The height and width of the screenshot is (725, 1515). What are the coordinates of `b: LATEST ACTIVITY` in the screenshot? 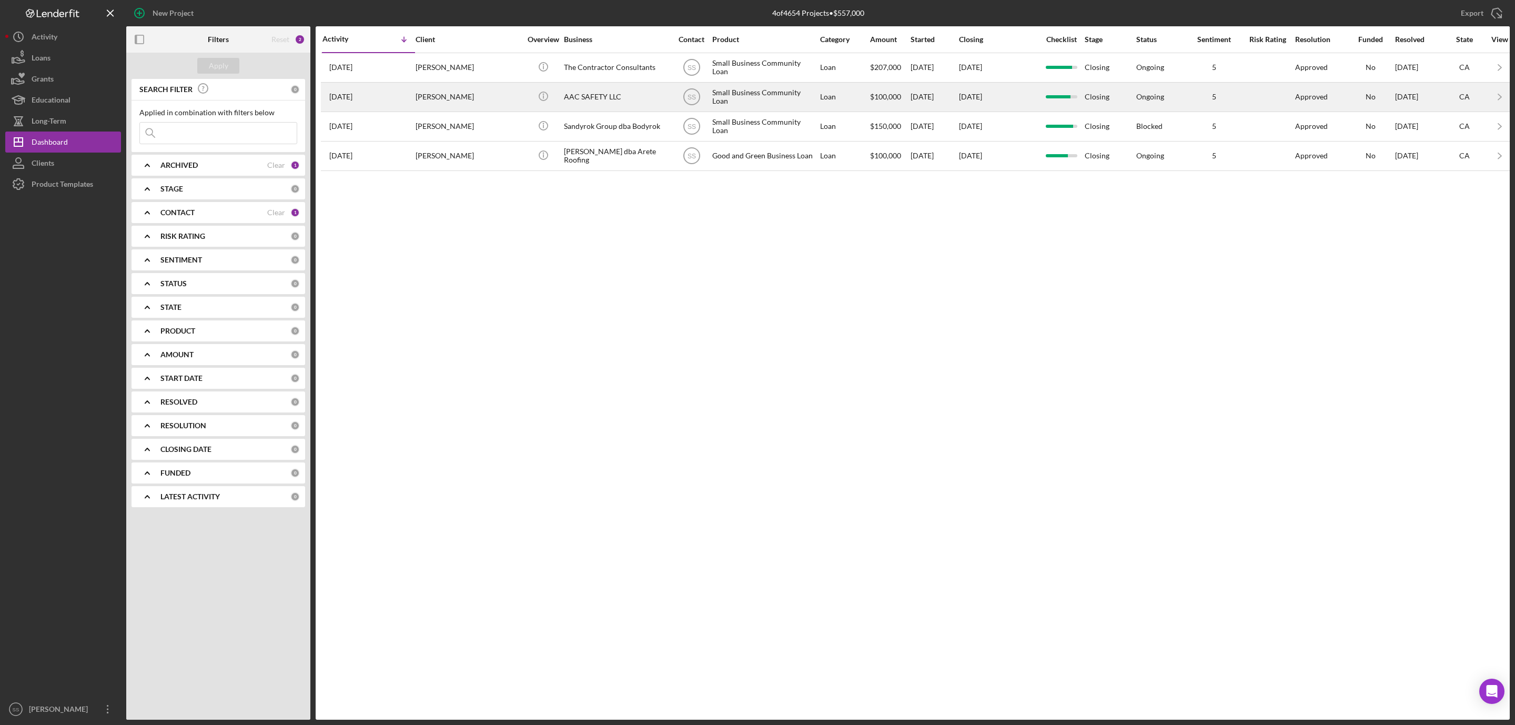 It's located at (190, 497).